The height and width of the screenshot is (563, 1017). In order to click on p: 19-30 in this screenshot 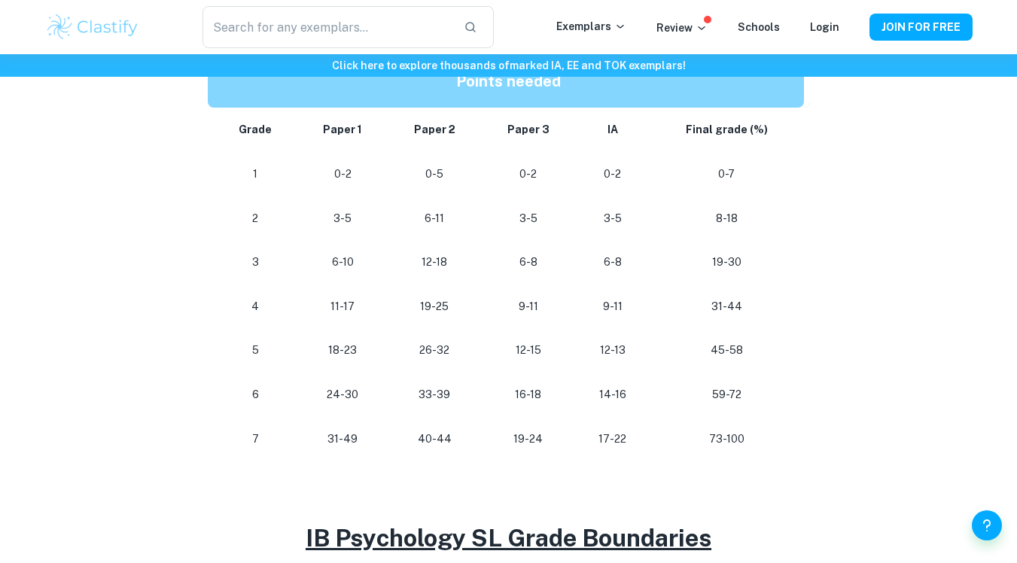, I will do `click(726, 262)`.